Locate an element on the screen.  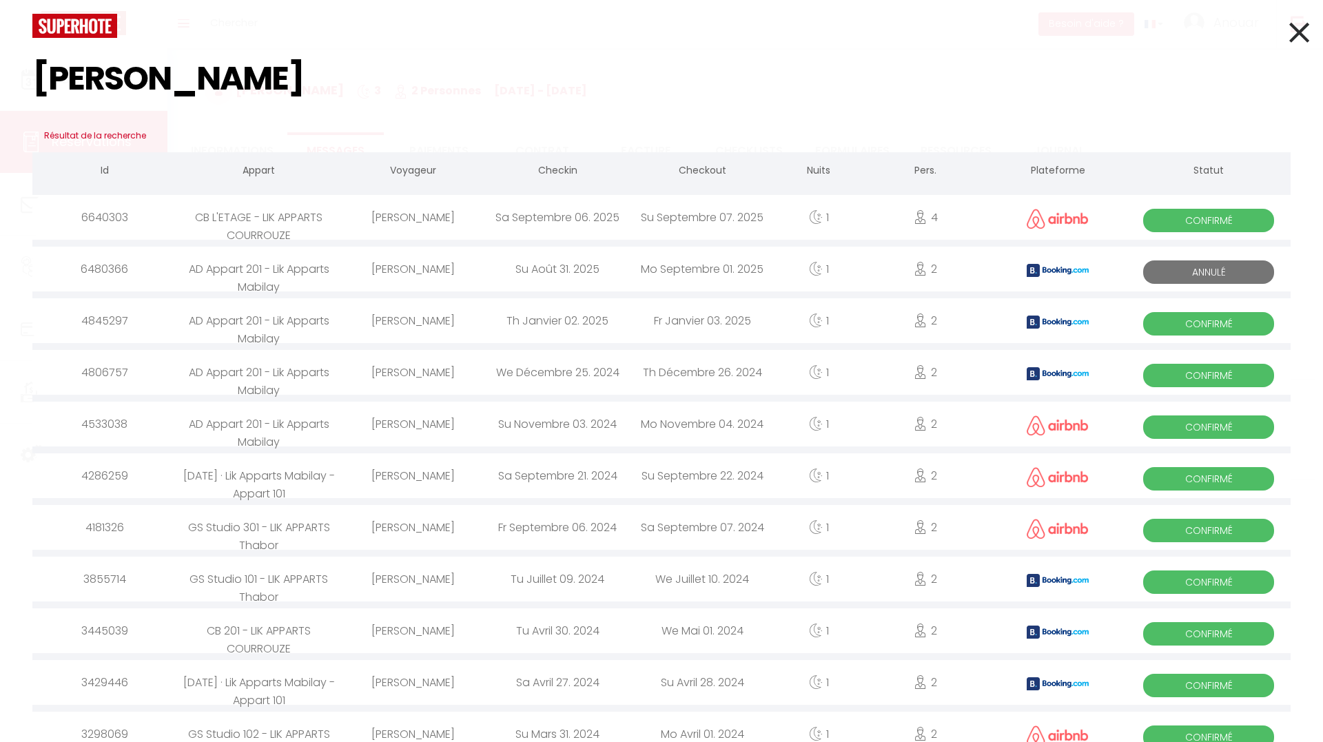
div: 3855714 is located at coordinates (105, 579).